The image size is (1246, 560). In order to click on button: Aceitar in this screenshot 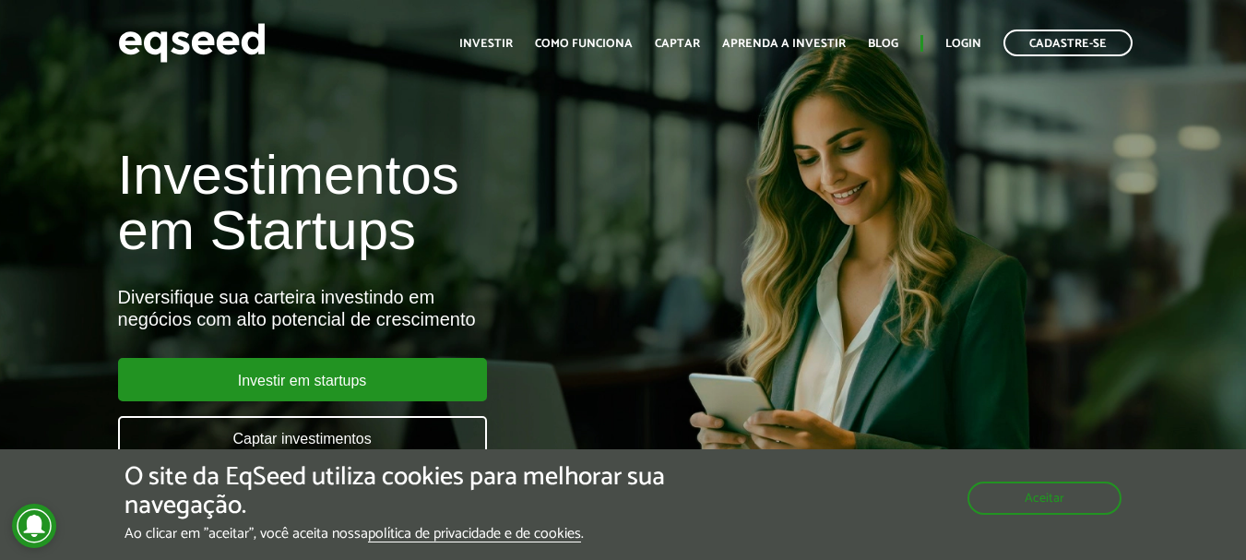, I will do `click(1044, 498)`.